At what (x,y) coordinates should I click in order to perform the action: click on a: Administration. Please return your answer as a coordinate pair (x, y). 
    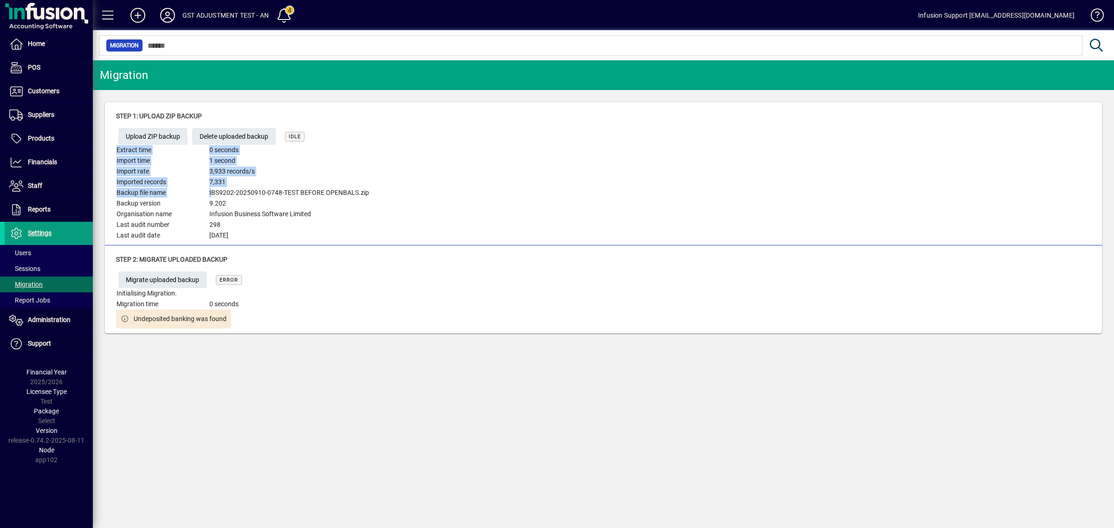
    Looking at the image, I should click on (49, 320).